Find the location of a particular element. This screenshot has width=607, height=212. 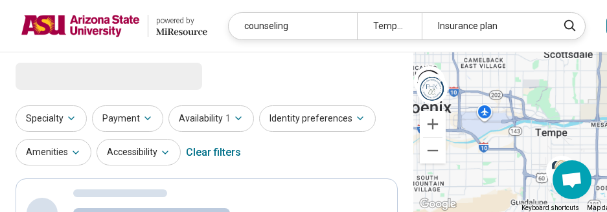

div: powered by is located at coordinates (181, 21).